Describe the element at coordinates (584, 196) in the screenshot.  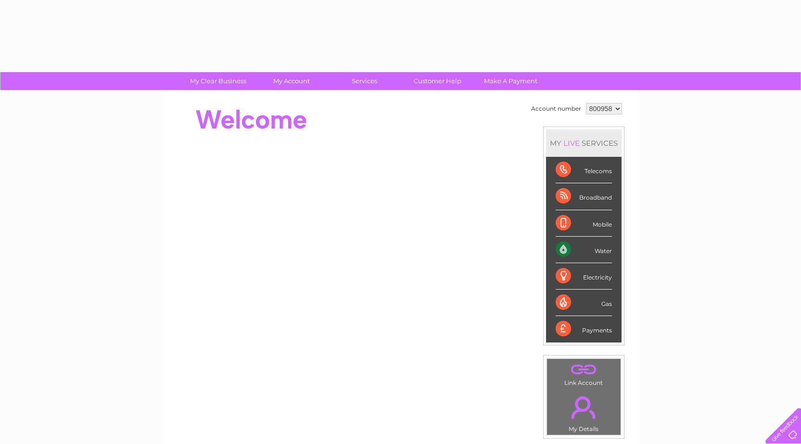
I see `div: Broadband` at that location.